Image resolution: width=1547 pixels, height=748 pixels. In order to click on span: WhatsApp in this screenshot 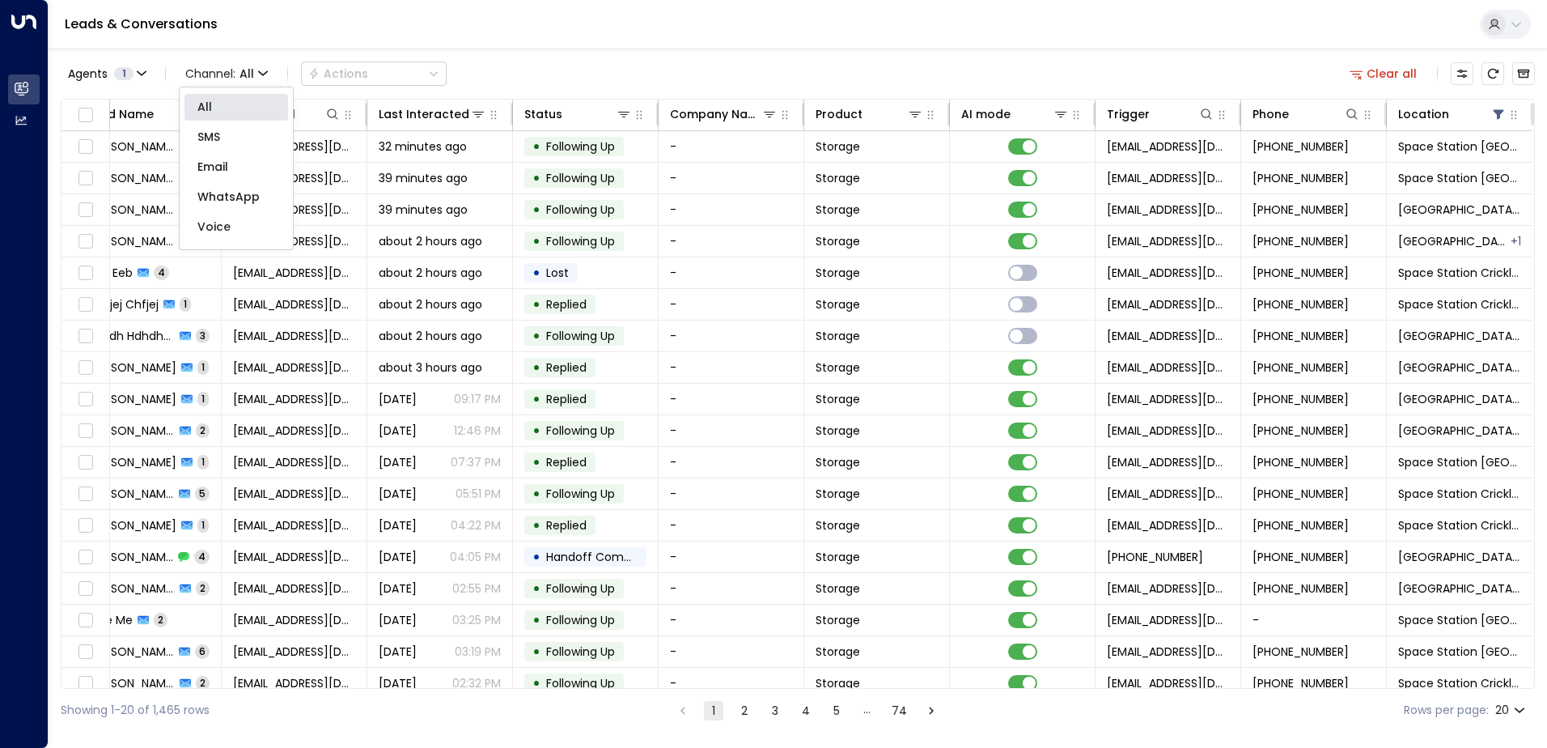, I will do `click(228, 197)`.